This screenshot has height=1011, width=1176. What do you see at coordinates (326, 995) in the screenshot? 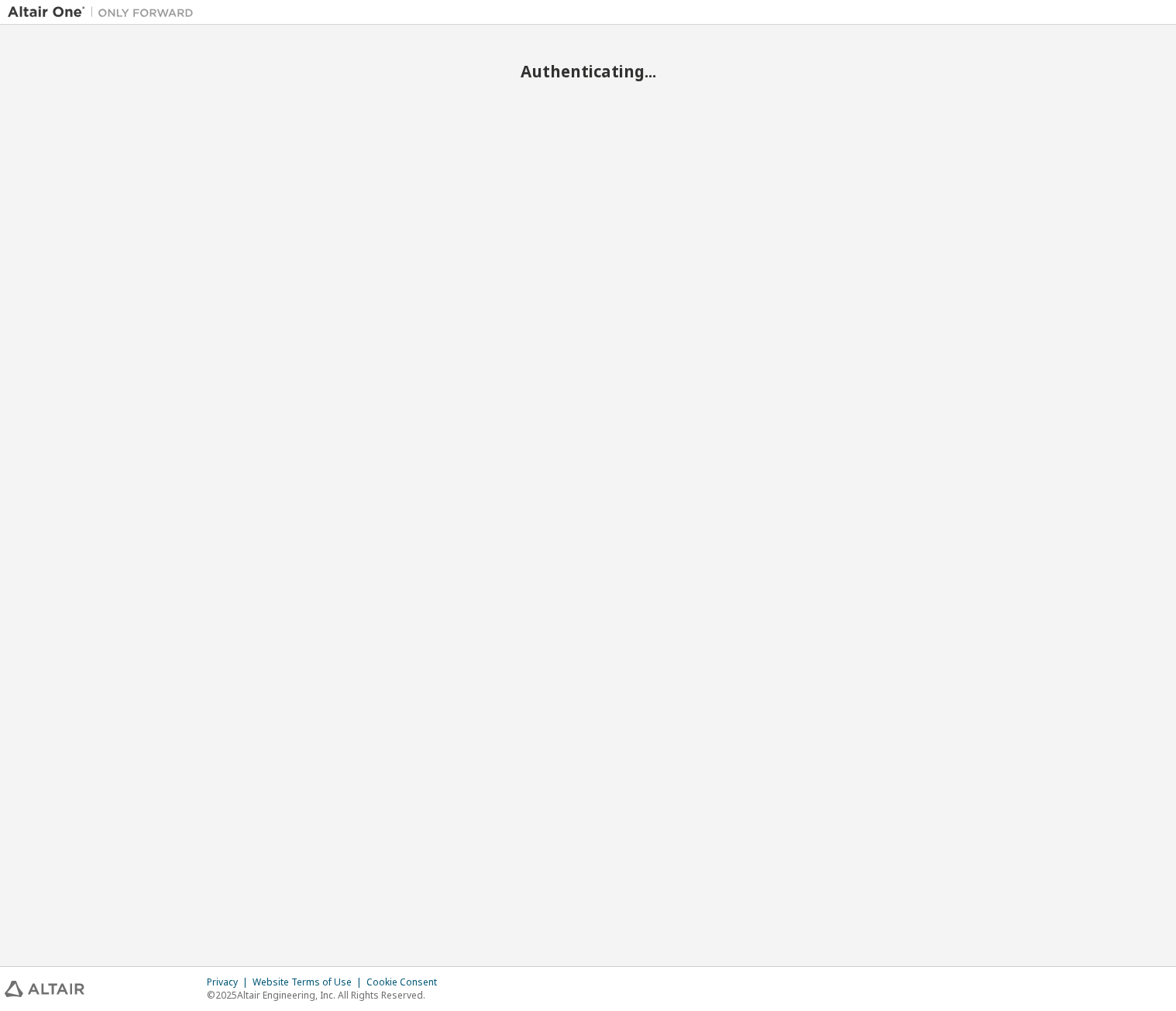
I see `p: © 2025 Altair Engineering, Inc. All Rights Reserved.` at bounding box center [326, 995].